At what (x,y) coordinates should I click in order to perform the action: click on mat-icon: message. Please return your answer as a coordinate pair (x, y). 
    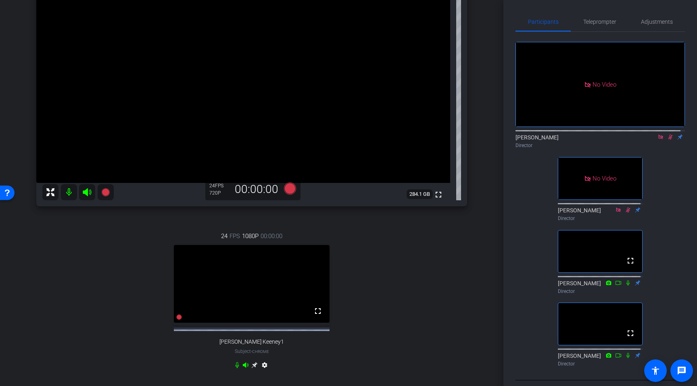
    Looking at the image, I should click on (681, 371).